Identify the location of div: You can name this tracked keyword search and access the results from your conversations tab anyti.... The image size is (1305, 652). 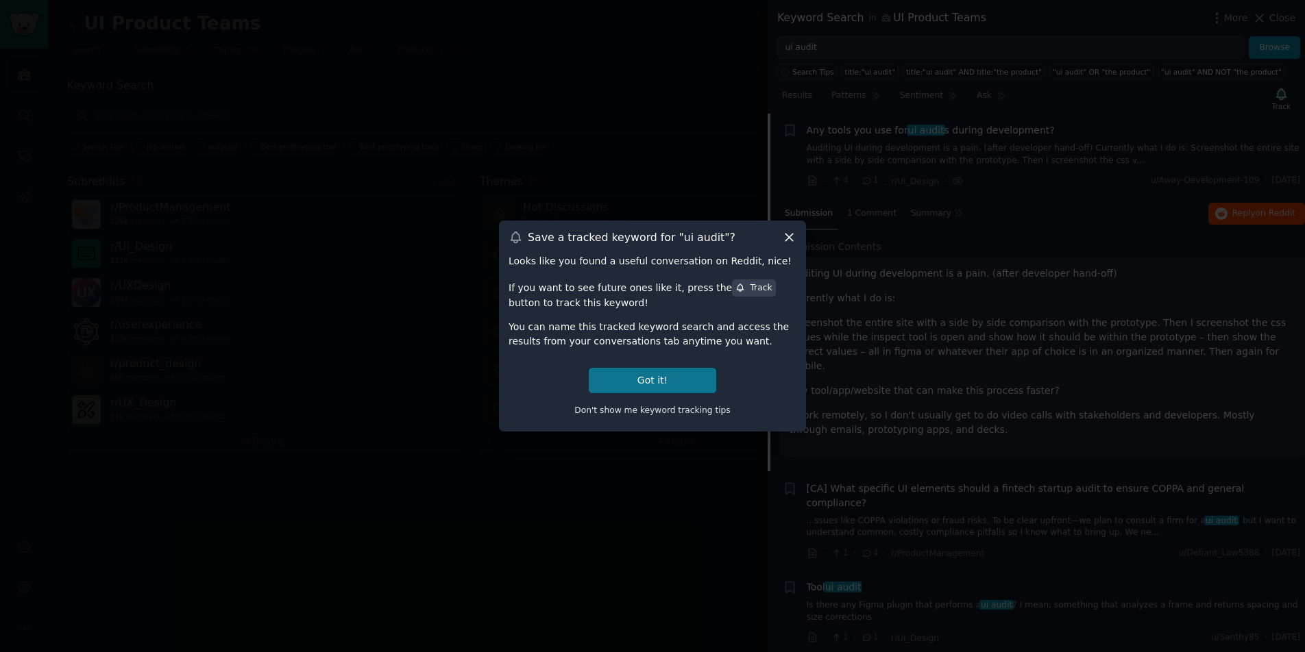
(652, 334).